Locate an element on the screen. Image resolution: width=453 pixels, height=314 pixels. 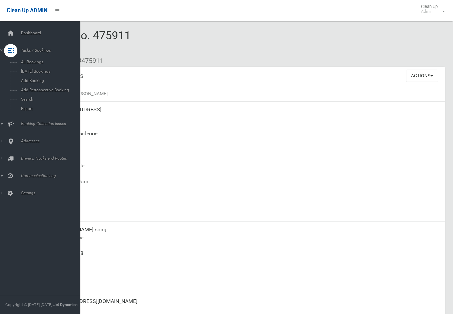
li: #475911 is located at coordinates (88, 61).